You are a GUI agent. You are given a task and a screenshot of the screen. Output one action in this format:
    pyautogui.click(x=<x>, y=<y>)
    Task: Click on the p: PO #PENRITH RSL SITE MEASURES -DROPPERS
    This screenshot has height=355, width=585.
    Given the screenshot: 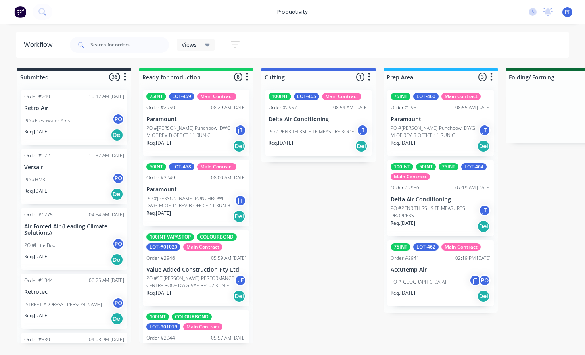 What is the action you would take?
    pyautogui.click(x=435, y=212)
    